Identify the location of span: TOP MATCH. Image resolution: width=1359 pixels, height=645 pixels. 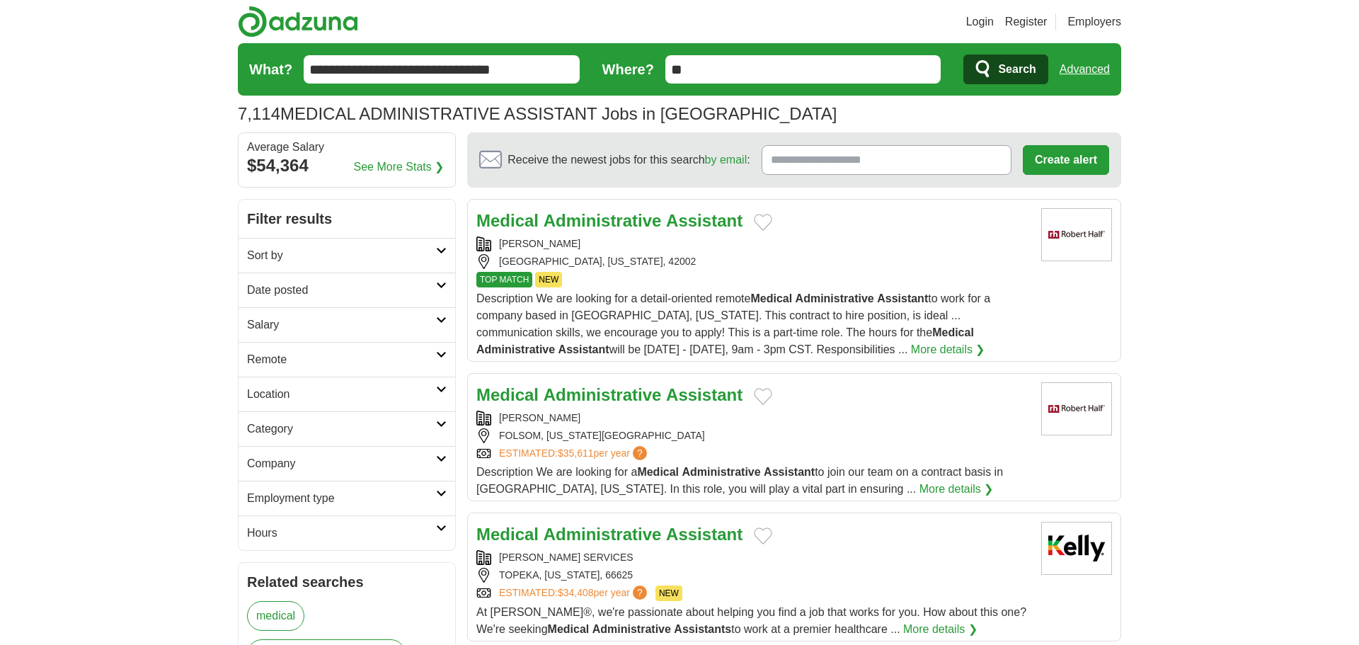
(504, 280).